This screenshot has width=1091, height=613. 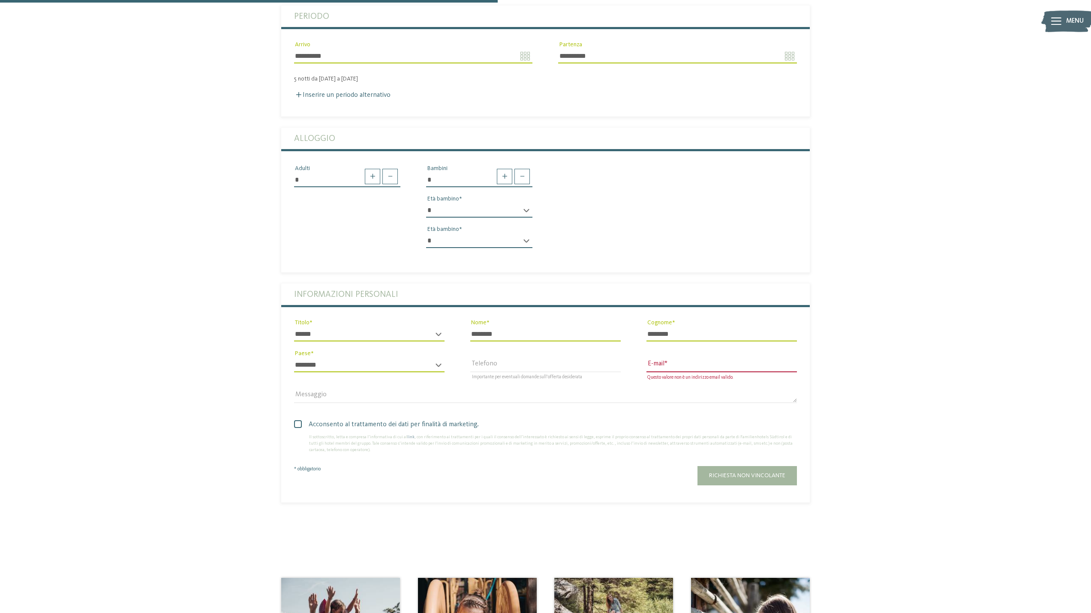 What do you see at coordinates (545, 294) in the screenshot?
I see `label: Informazioni personali` at bounding box center [545, 294].